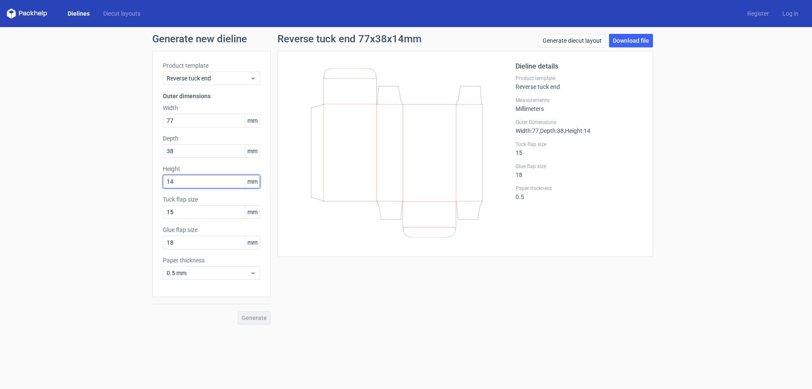  I want to click on div: Millimeters, so click(579, 105).